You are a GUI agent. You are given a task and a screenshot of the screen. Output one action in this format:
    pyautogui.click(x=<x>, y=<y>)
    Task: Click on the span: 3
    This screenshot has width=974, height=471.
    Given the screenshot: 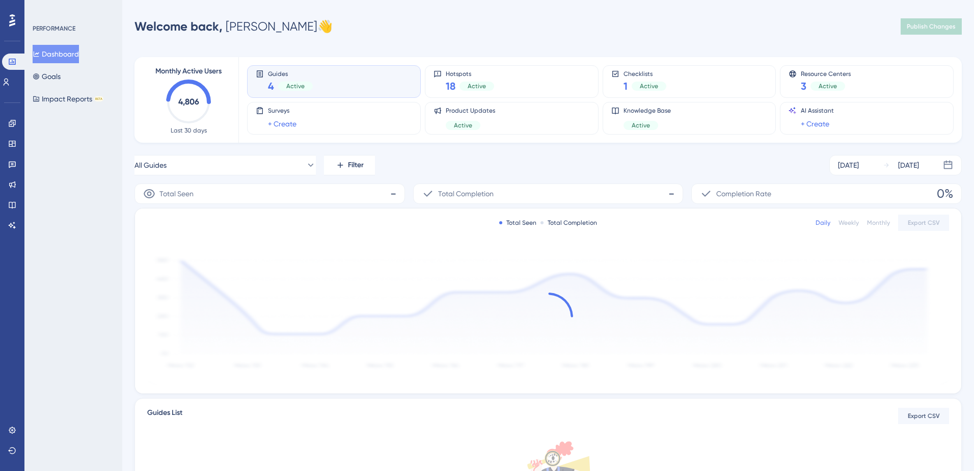 What is the action you would take?
    pyautogui.click(x=803, y=86)
    